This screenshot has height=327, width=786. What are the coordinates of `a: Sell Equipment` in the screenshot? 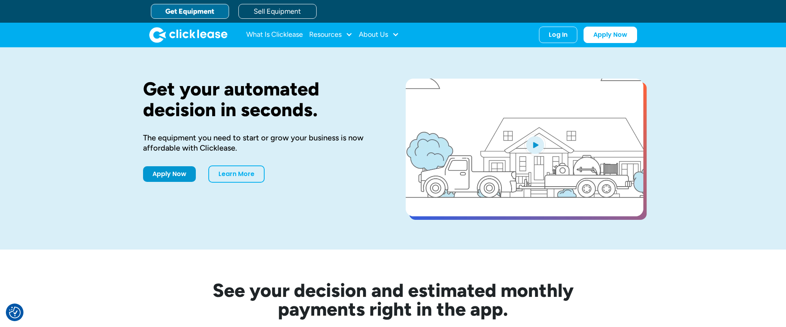 It's located at (278, 11).